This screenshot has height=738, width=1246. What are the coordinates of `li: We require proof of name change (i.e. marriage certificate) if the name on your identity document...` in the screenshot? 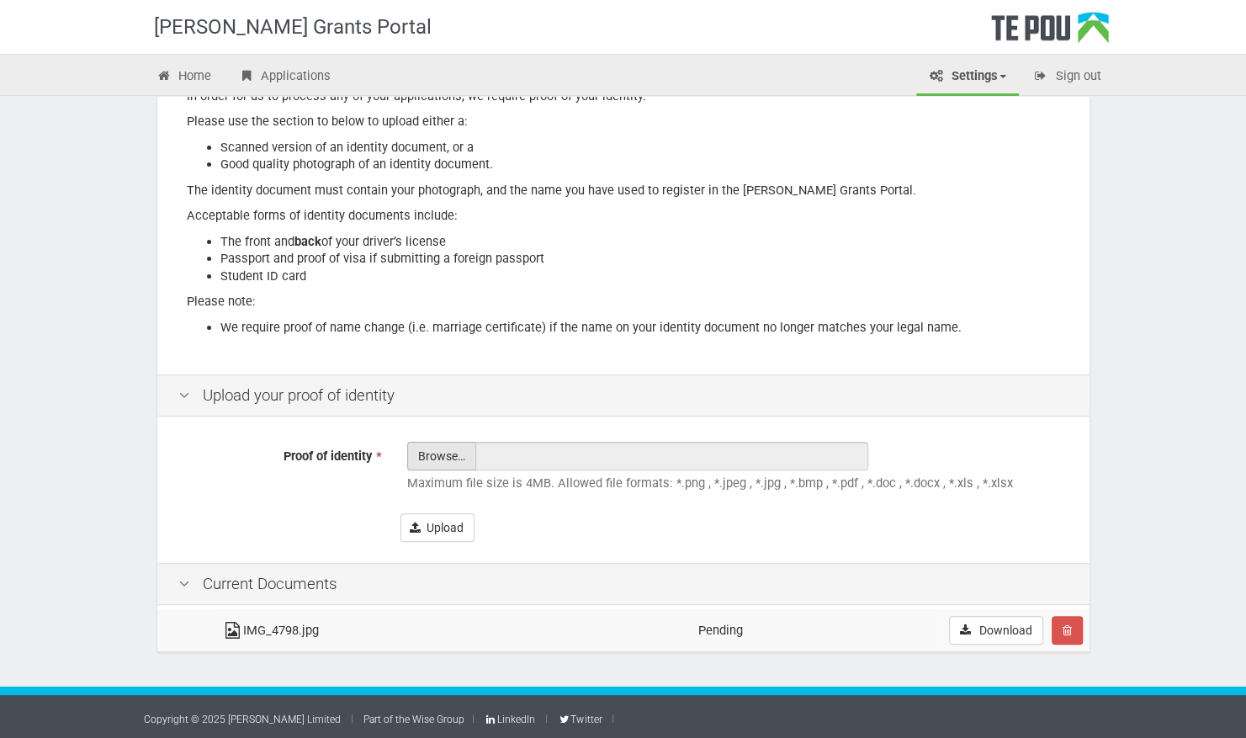 It's located at (640, 327).